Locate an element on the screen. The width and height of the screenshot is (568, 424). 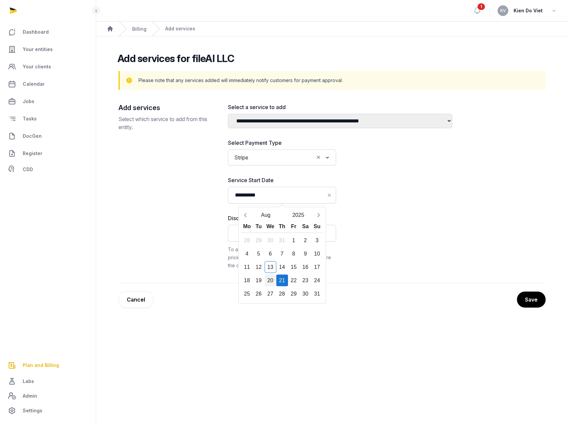
a: Jobs is located at coordinates (48, 101).